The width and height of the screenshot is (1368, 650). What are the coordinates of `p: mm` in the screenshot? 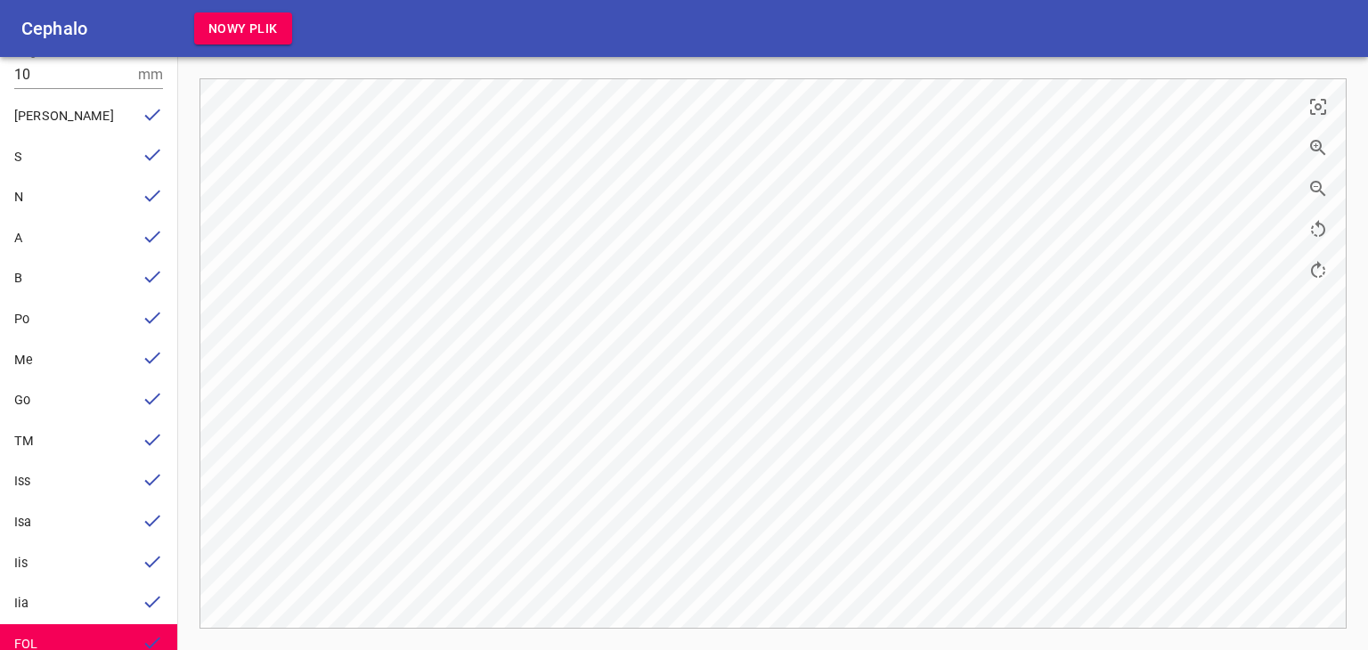 It's located at (150, 75).